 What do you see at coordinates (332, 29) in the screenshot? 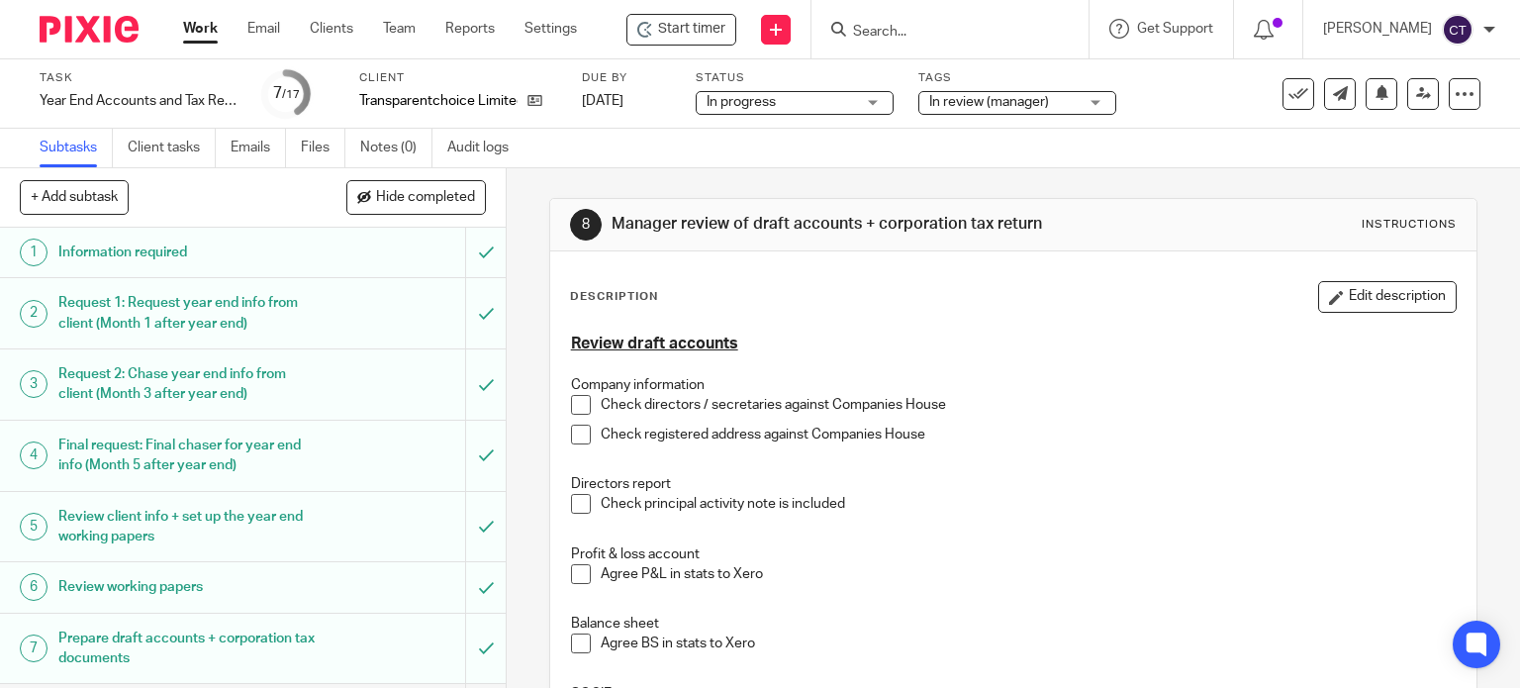
I see `a: Clients` at bounding box center [332, 29].